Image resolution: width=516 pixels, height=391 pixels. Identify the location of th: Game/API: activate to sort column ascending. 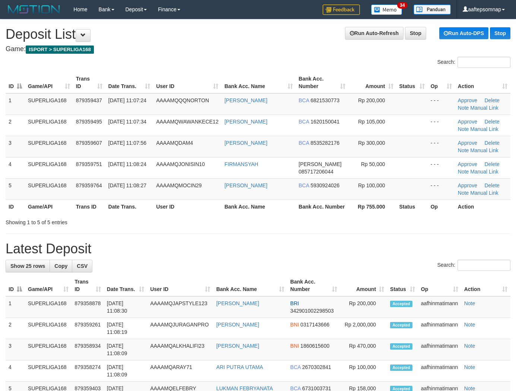
(48, 285).